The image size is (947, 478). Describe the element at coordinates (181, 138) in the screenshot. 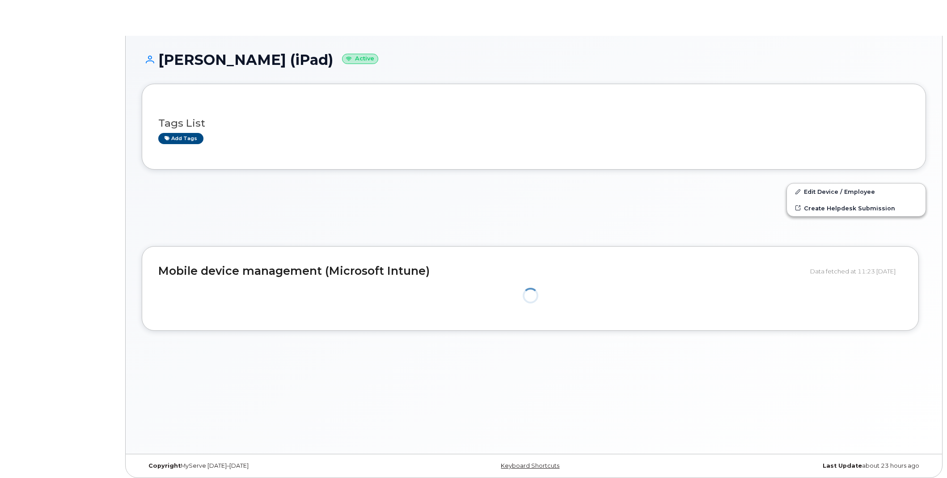

I see `a: Add tags` at that location.